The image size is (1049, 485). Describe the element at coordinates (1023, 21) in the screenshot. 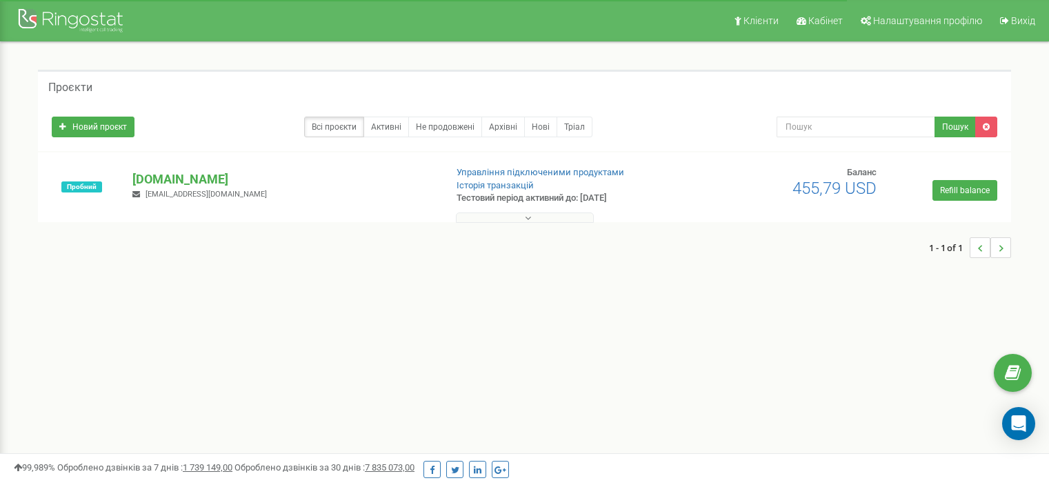

I see `span: Вихід` at that location.